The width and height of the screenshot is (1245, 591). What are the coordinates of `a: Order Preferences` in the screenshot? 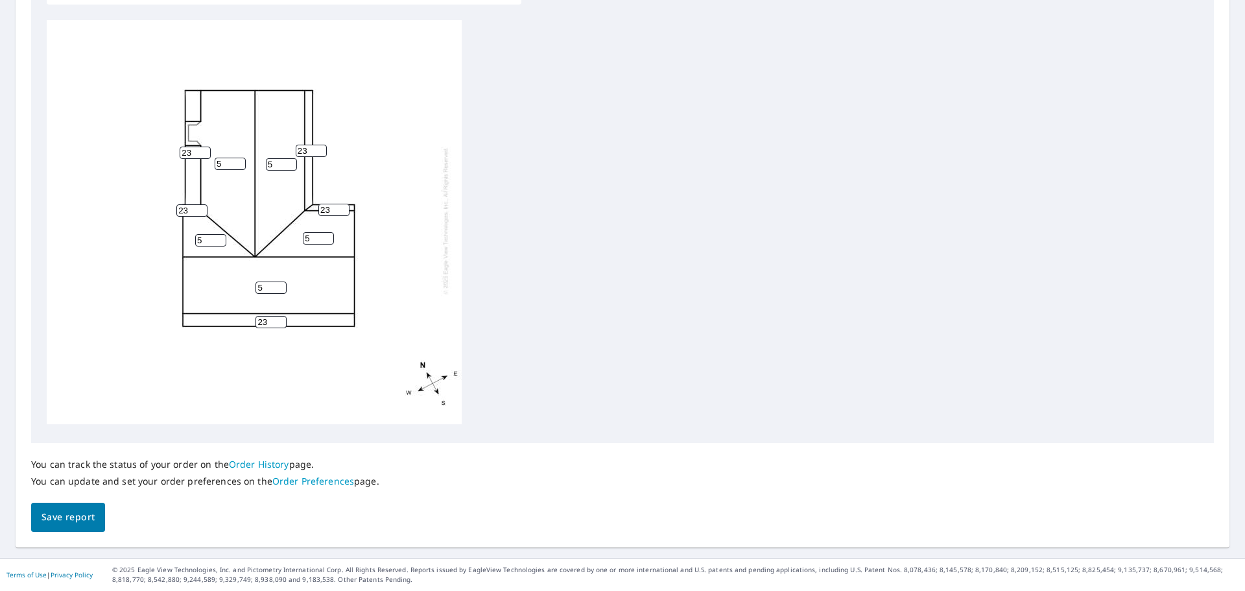 It's located at (313, 481).